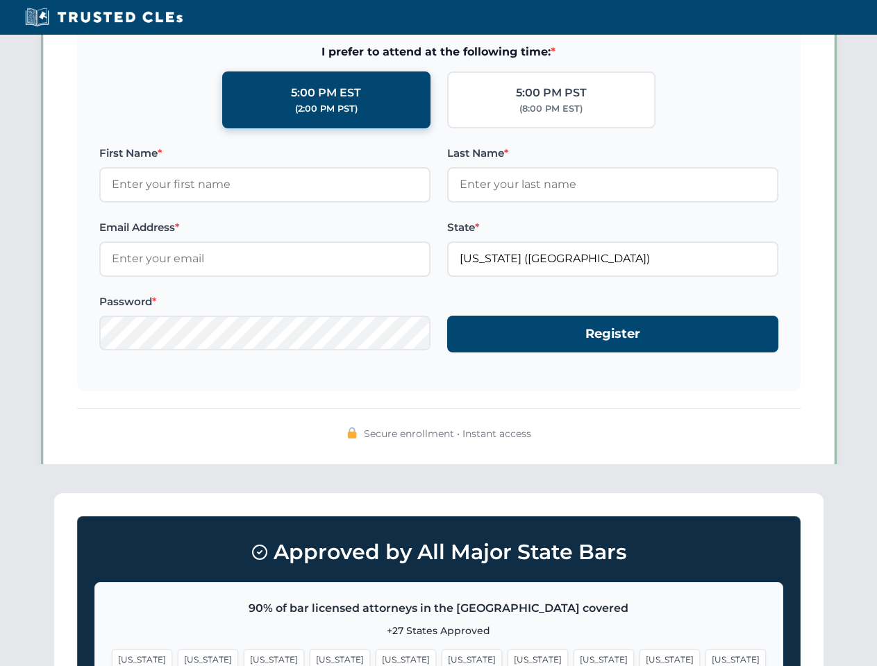  I want to click on label: State, so click(612, 228).